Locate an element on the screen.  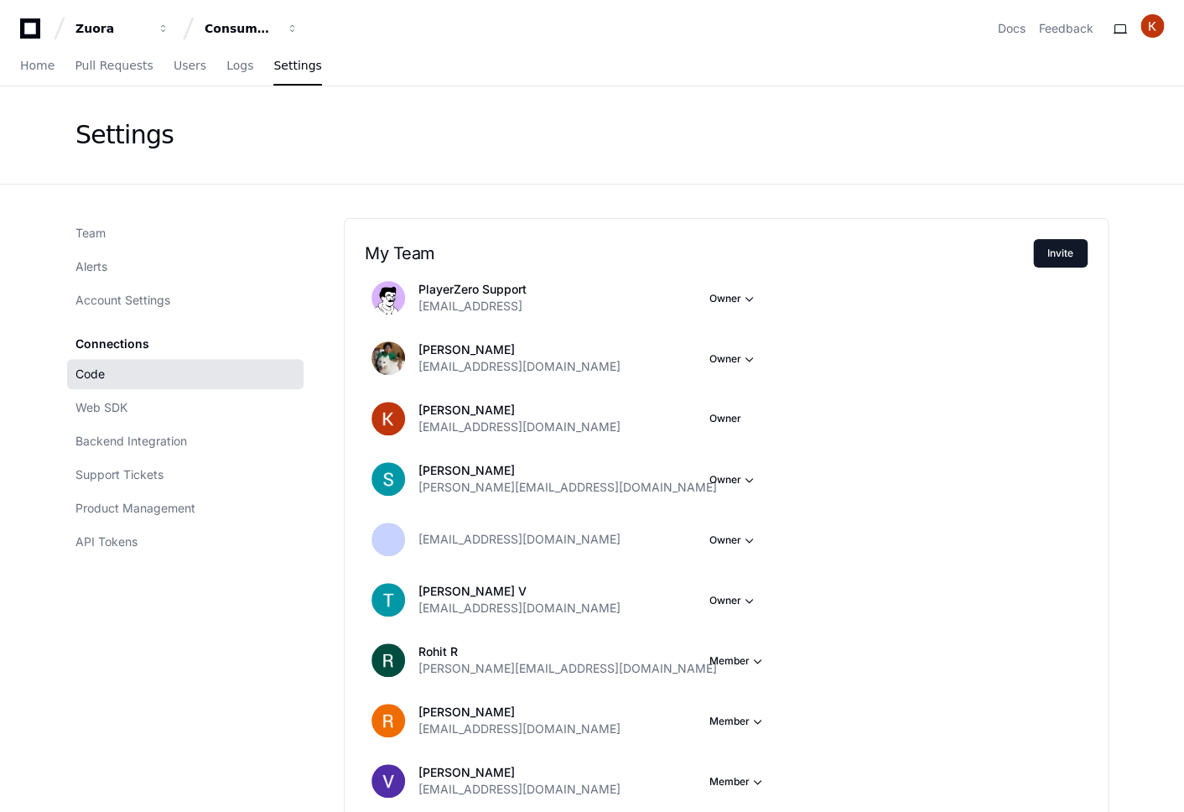
span: Backend Integration is located at coordinates (131, 441).